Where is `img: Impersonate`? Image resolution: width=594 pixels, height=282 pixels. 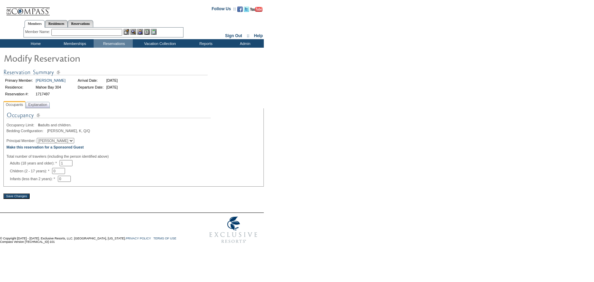 img: Impersonate is located at coordinates (140, 32).